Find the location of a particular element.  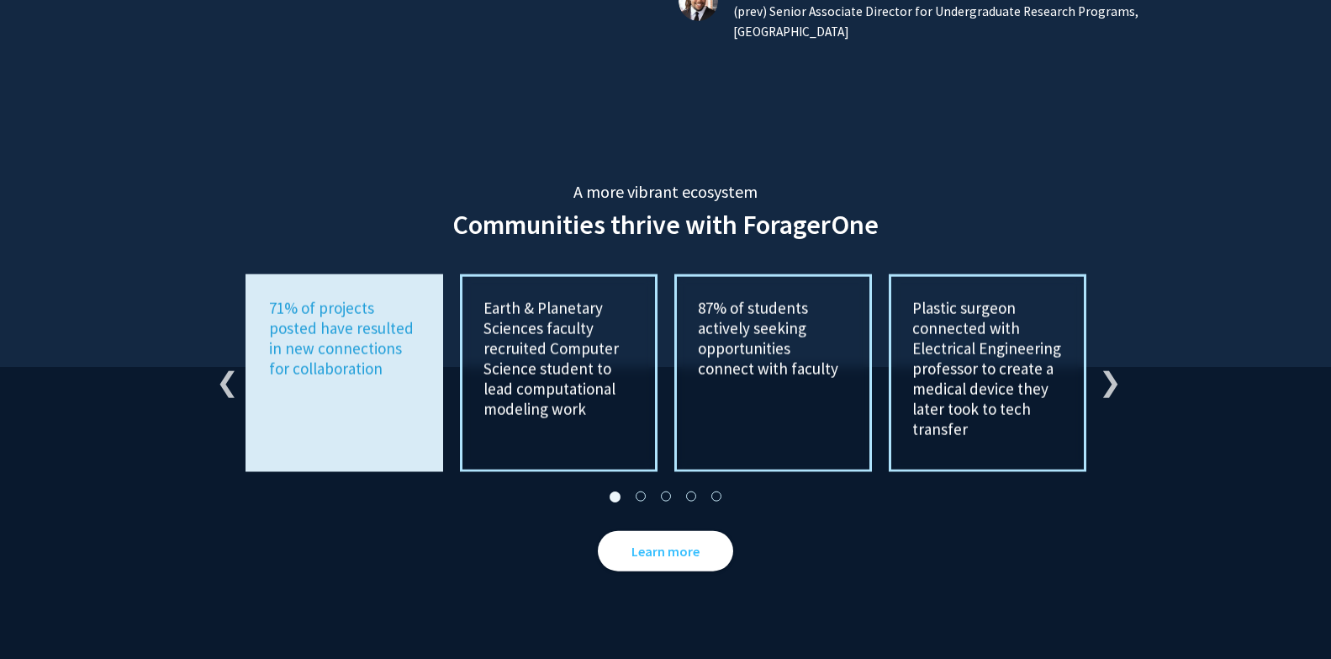

button: 2 of 2 is located at coordinates (641, 497).